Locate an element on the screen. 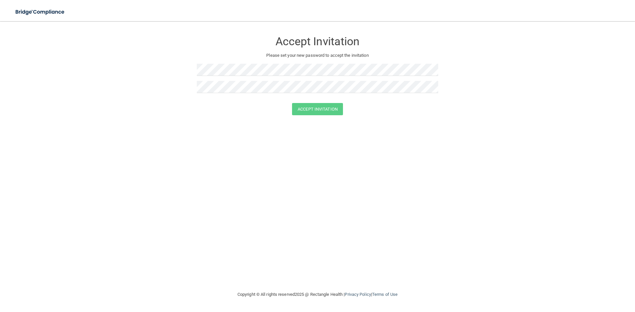 The height and width of the screenshot is (312, 635). a: Privacy Policy is located at coordinates (357, 294).